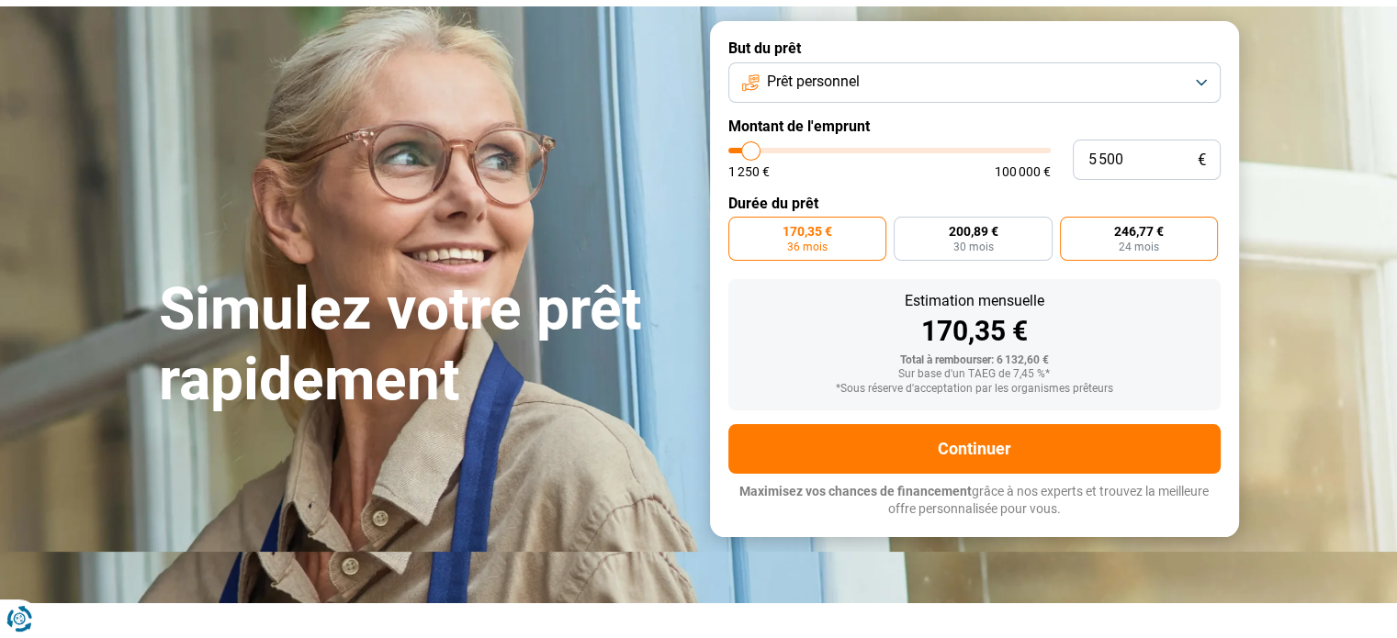 Image resolution: width=1397 pixels, height=638 pixels. What do you see at coordinates (974, 332) in the screenshot?
I see `div: 170,35 €` at bounding box center [974, 332].